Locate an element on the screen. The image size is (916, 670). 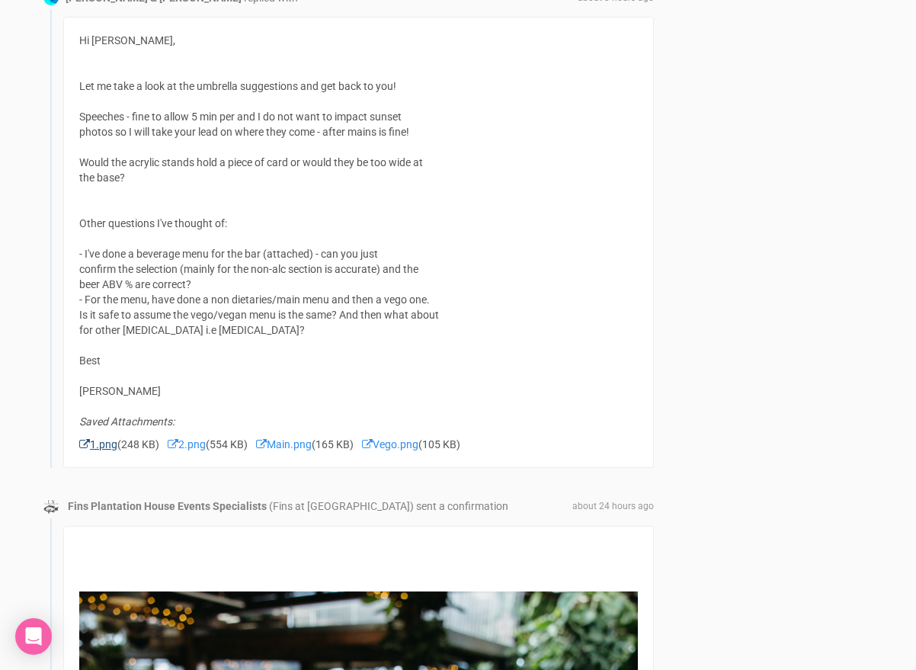
div: Open Intercom Messenger is located at coordinates (34, 636).